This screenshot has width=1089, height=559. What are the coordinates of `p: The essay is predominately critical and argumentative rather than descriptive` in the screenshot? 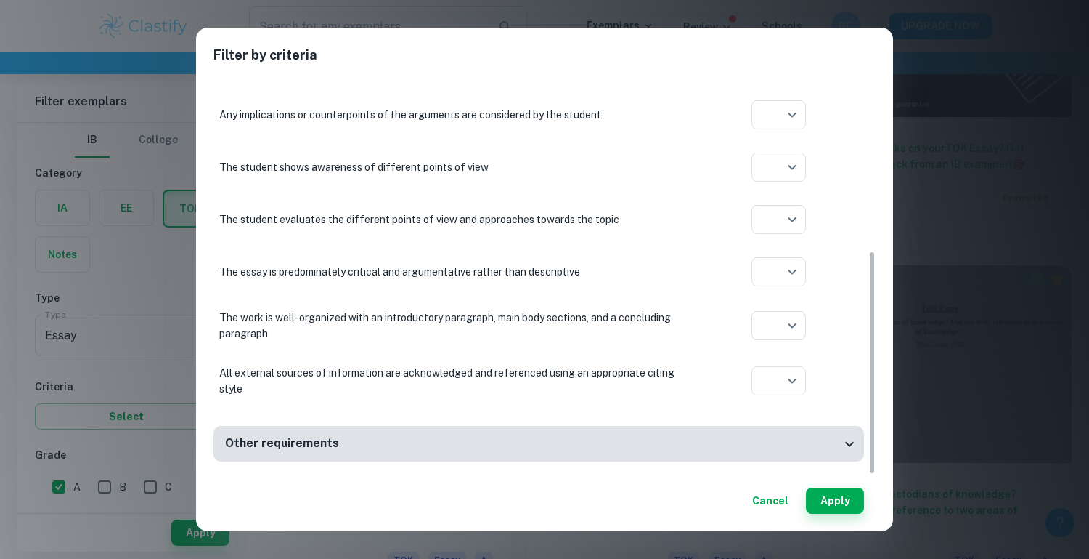 It's located at (459, 272).